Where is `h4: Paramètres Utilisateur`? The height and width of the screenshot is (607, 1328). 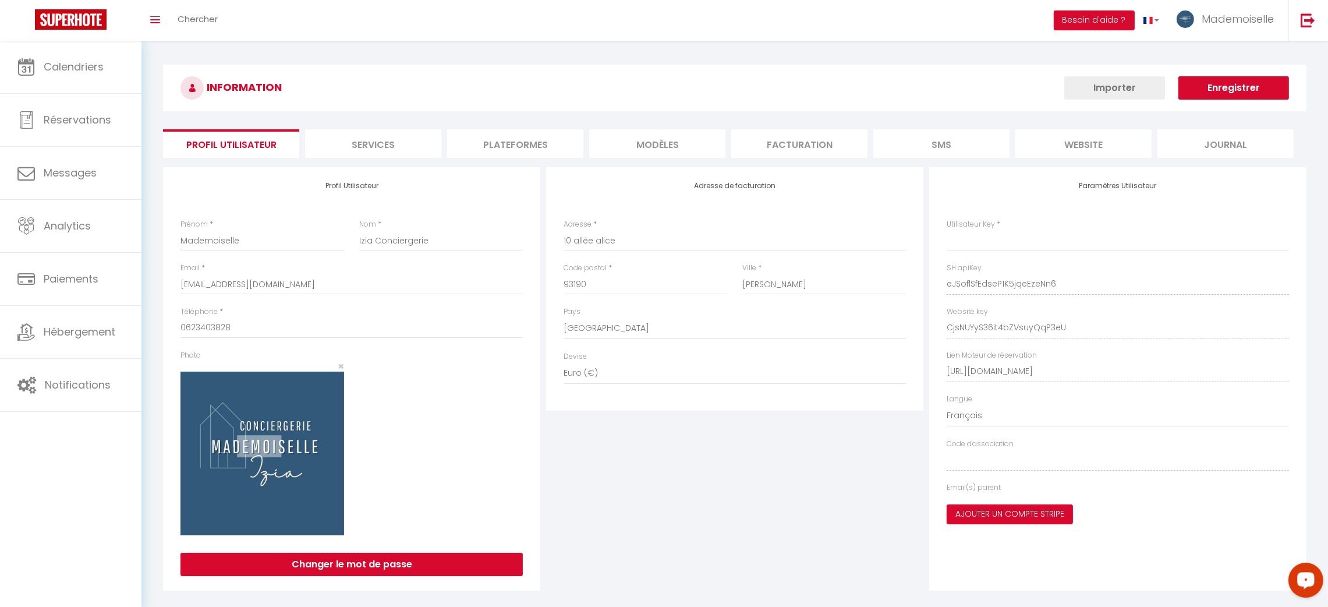
h4: Paramètres Utilisateur is located at coordinates (1118, 186).